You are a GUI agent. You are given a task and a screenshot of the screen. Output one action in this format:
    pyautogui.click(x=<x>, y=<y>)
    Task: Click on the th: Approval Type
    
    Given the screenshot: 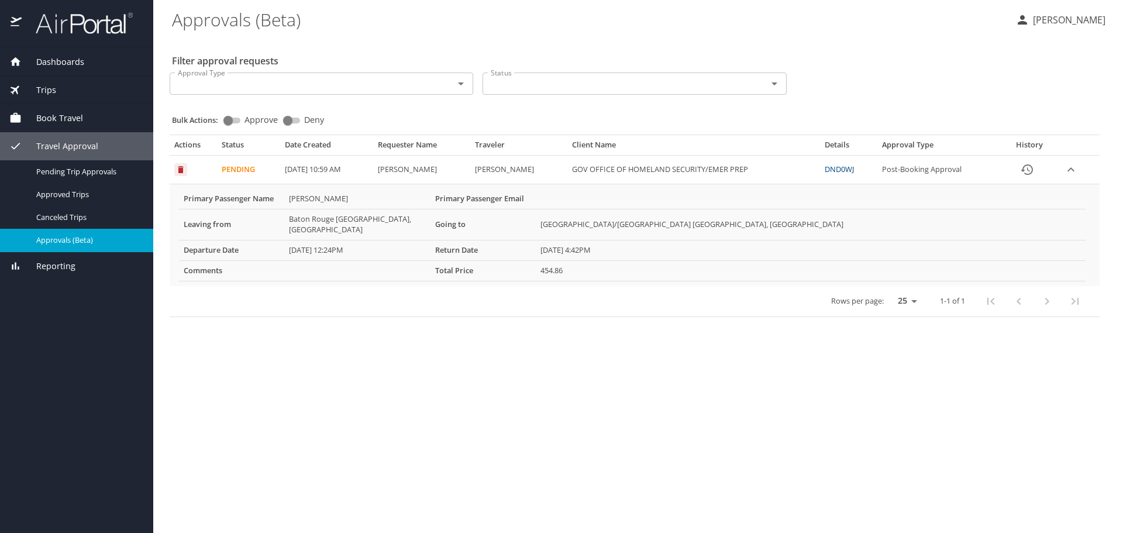 What is the action you would take?
    pyautogui.click(x=939, y=147)
    